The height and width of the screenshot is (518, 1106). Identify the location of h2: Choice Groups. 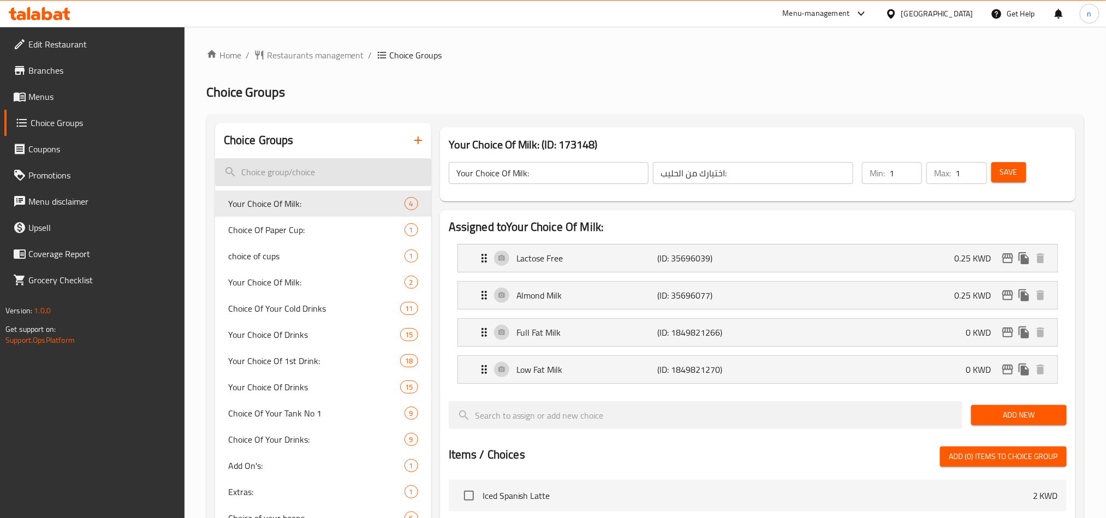
(259, 140).